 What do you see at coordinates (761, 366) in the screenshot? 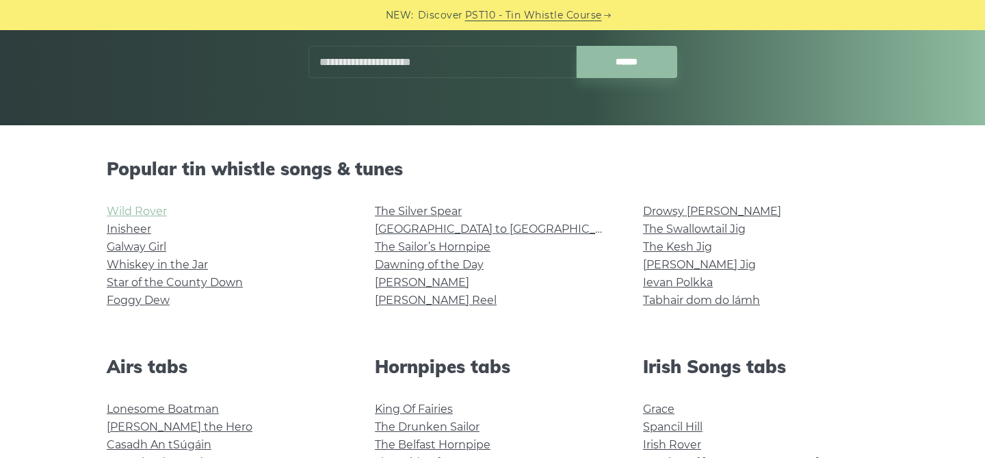
I see `h2: Irish Songs tabs` at bounding box center [761, 366].